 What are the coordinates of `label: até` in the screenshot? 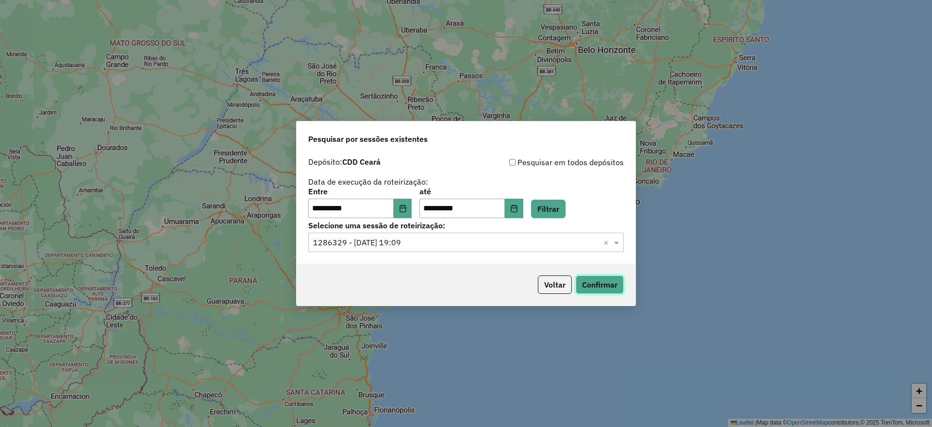 It's located at (471, 191).